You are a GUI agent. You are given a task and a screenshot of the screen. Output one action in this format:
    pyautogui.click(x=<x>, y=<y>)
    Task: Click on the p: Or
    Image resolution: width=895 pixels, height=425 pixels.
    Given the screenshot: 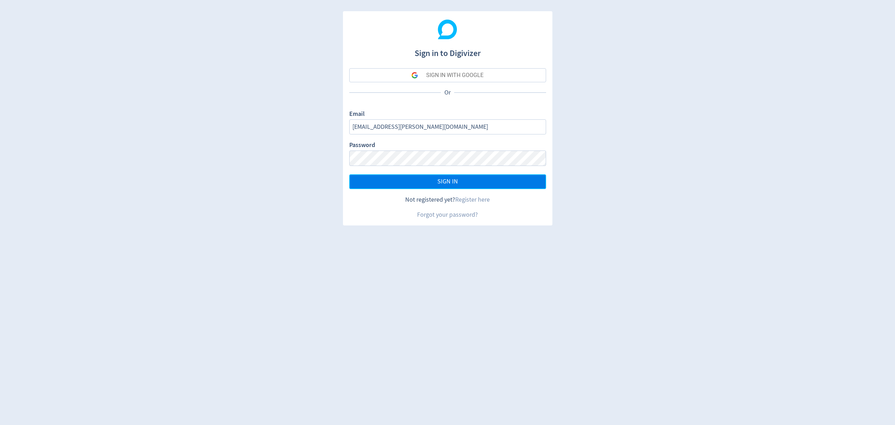 What is the action you would take?
    pyautogui.click(x=448, y=92)
    